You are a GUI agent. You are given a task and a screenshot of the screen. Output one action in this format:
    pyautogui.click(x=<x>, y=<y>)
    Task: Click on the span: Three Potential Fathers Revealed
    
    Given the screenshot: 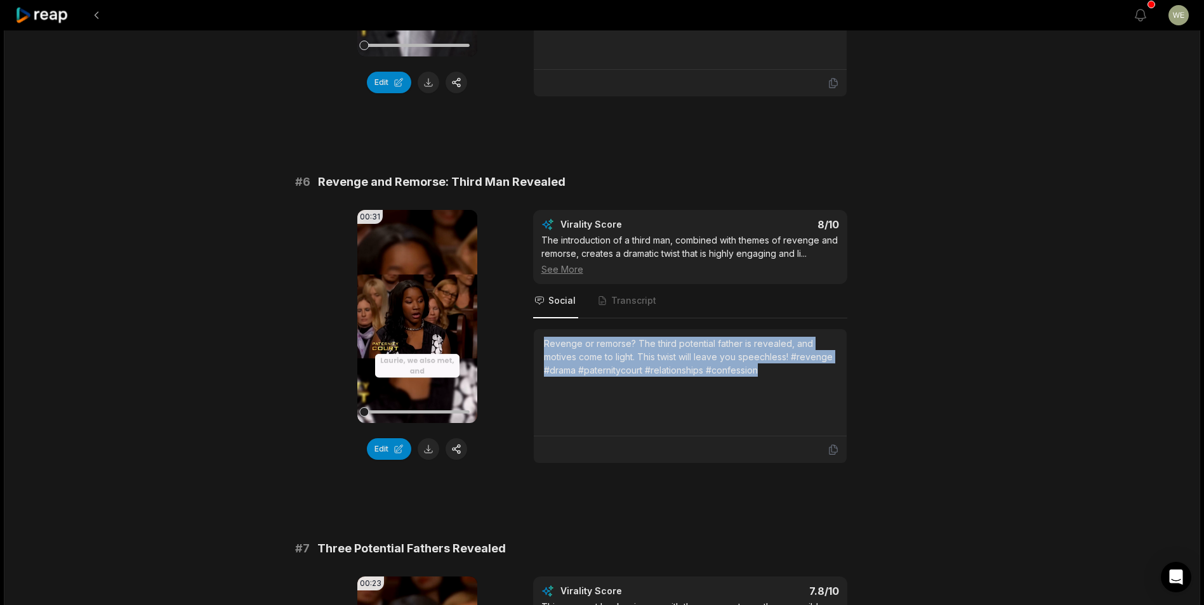 What is the action you would take?
    pyautogui.click(x=411, y=549)
    